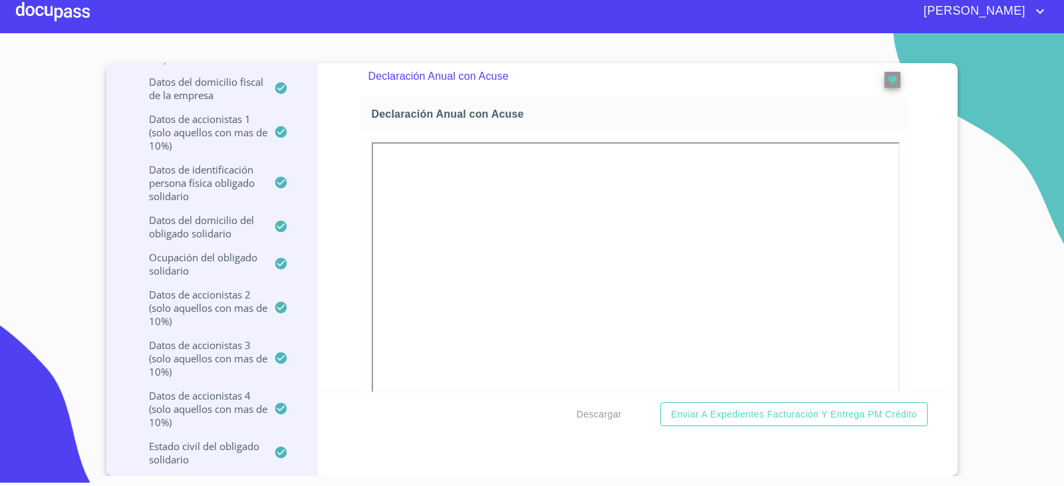 Image resolution: width=1064 pixels, height=486 pixels. What do you see at coordinates (981, 11) in the screenshot?
I see `button: account of current user` at bounding box center [981, 11].